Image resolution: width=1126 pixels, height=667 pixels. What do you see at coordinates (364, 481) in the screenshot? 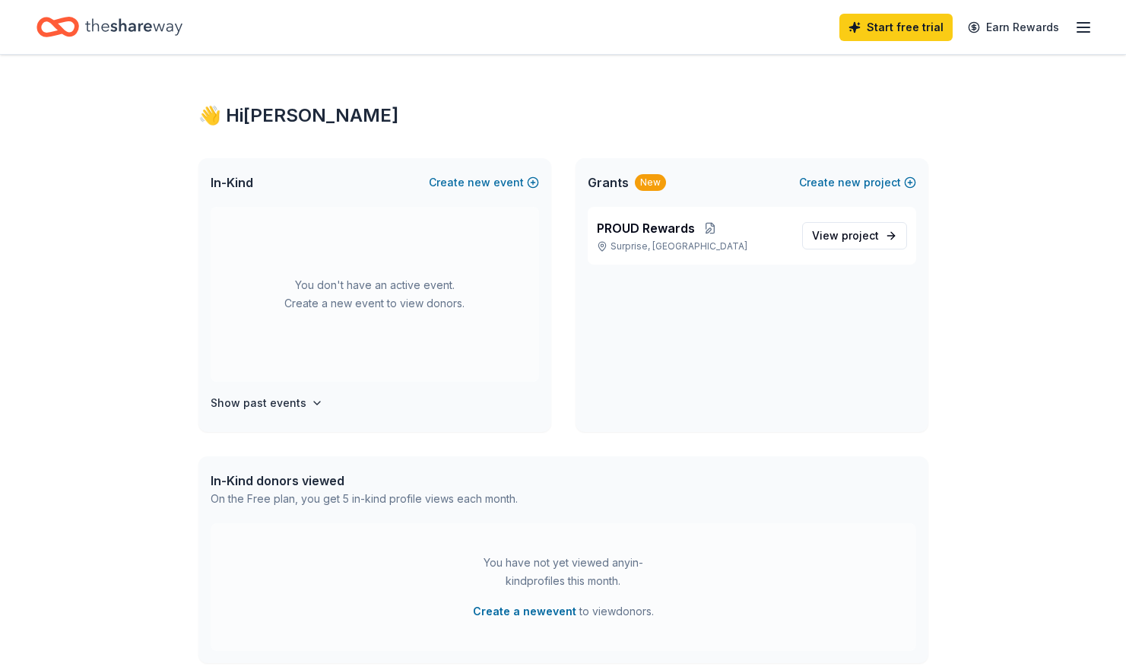
I see `div: In-Kind donors viewed` at bounding box center [364, 481].